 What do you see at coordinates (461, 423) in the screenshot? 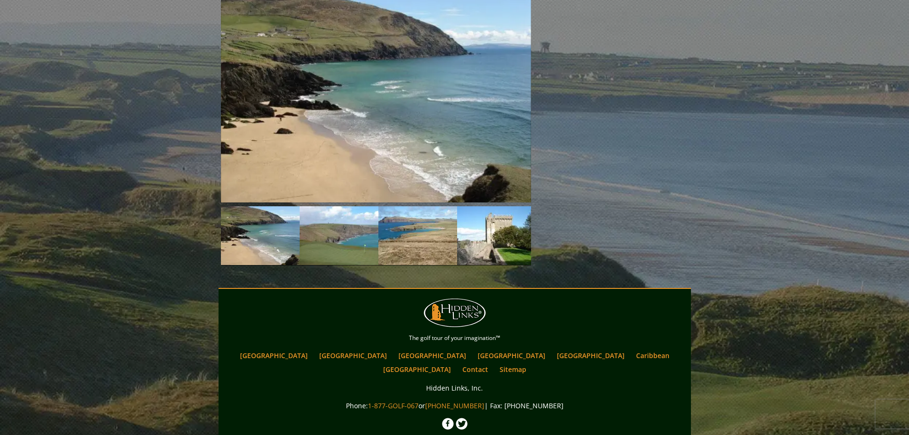
I see `img: Twitter` at bounding box center [461, 423].